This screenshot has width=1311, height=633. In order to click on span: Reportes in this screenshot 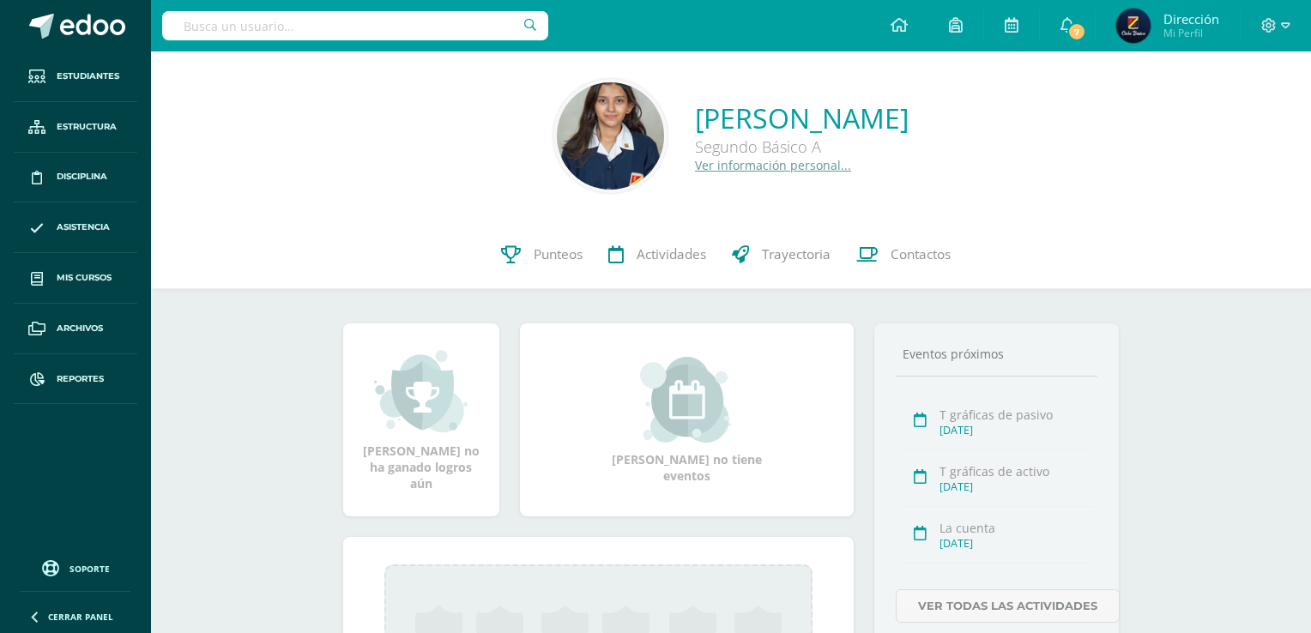, I will do `click(80, 379)`.